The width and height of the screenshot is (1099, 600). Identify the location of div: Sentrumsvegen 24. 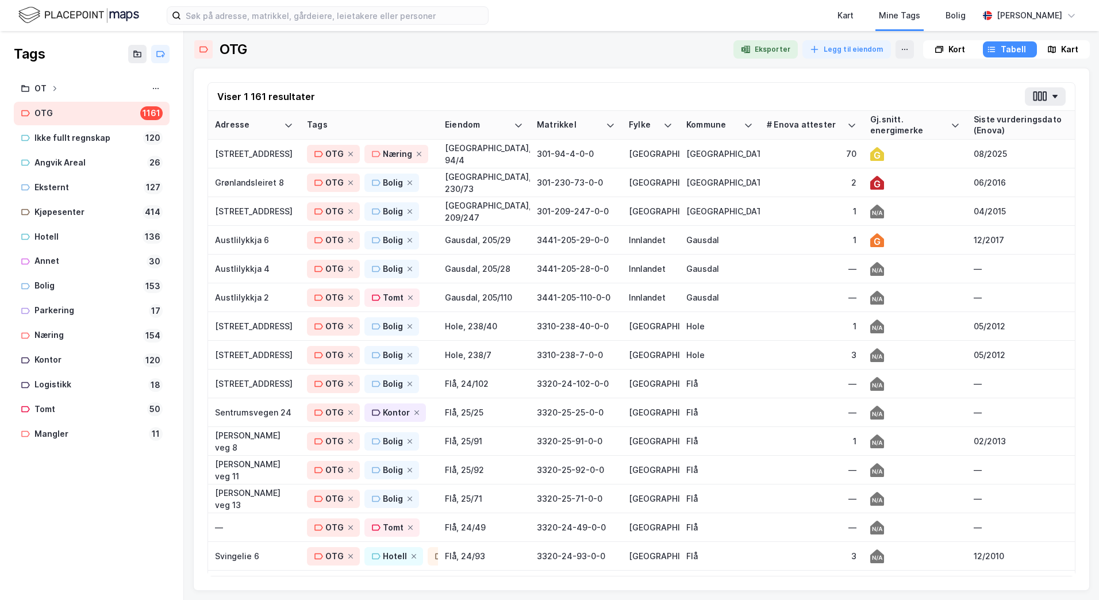
(254, 412).